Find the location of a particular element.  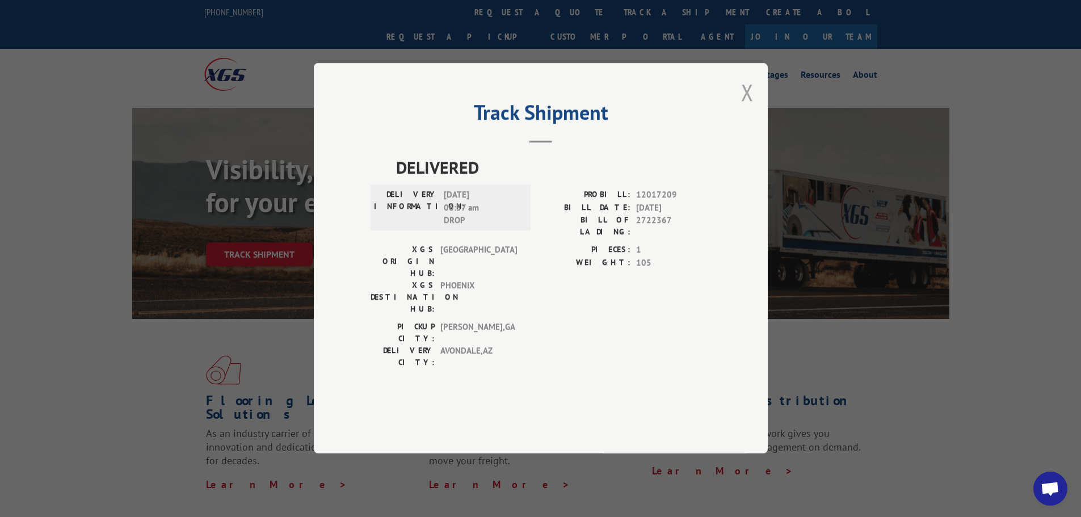

span: 12017209 is located at coordinates (674, 195).